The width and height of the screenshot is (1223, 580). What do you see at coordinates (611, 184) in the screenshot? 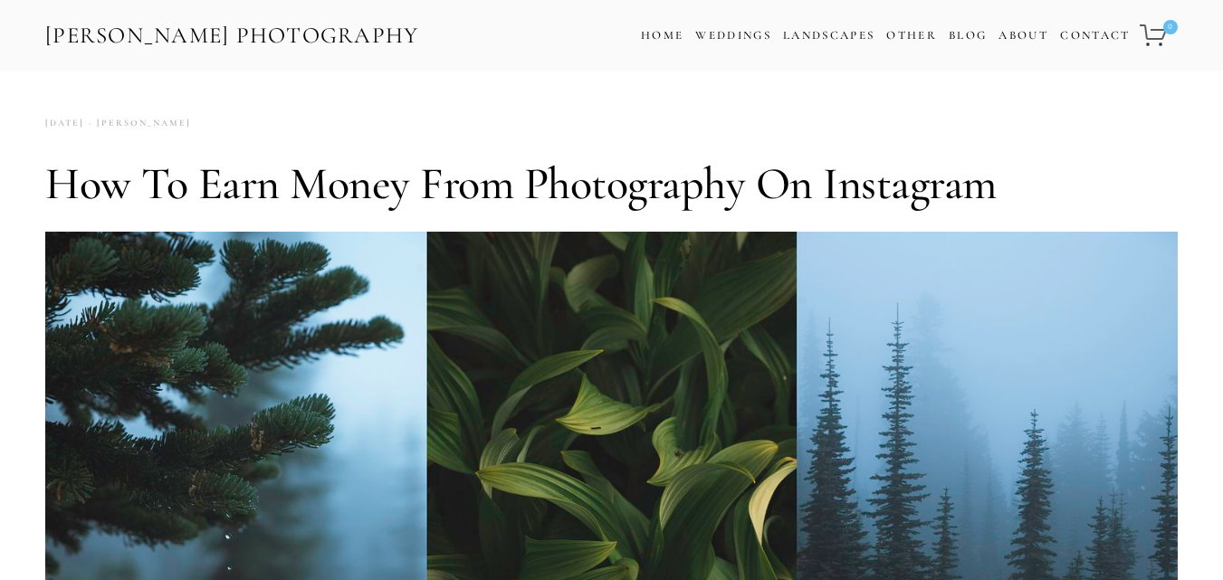
I see `h1: How to Earn Money from Photography on Instagram` at bounding box center [611, 184].